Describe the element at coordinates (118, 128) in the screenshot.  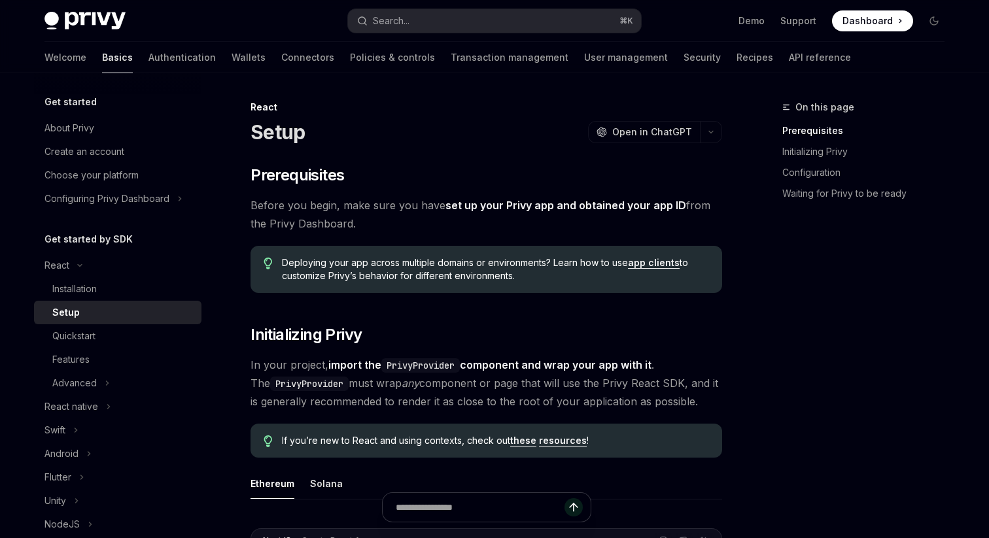
I see `a: About Privy` at that location.